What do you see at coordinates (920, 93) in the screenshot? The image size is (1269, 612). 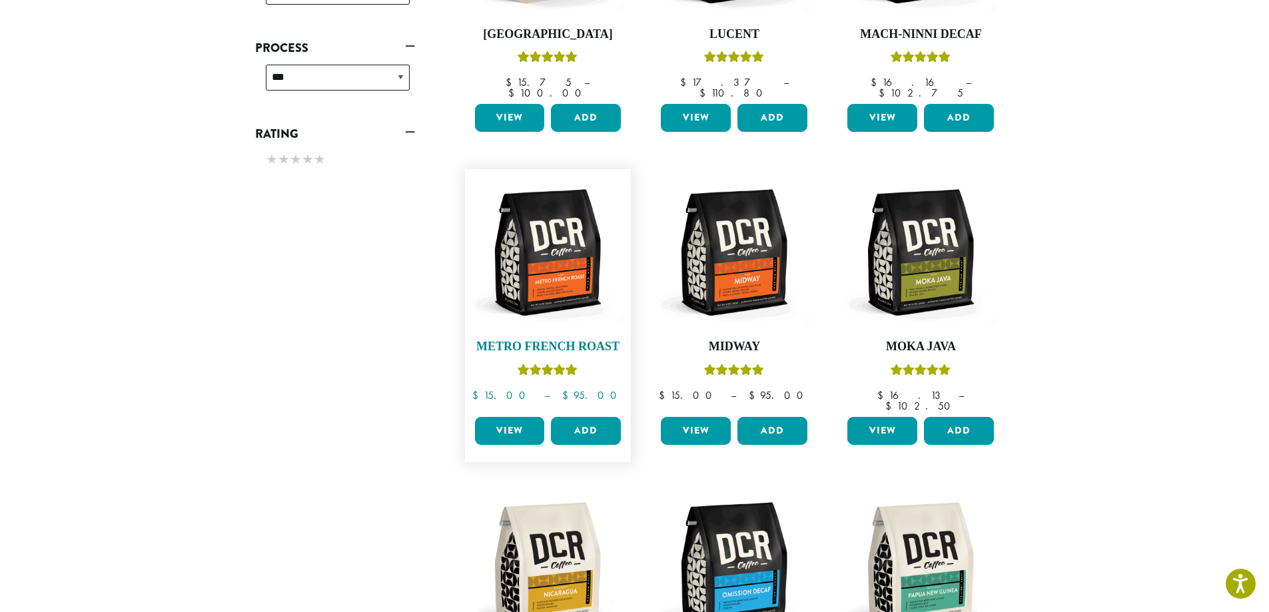 I see `bdi: 102.75` at bounding box center [920, 93].